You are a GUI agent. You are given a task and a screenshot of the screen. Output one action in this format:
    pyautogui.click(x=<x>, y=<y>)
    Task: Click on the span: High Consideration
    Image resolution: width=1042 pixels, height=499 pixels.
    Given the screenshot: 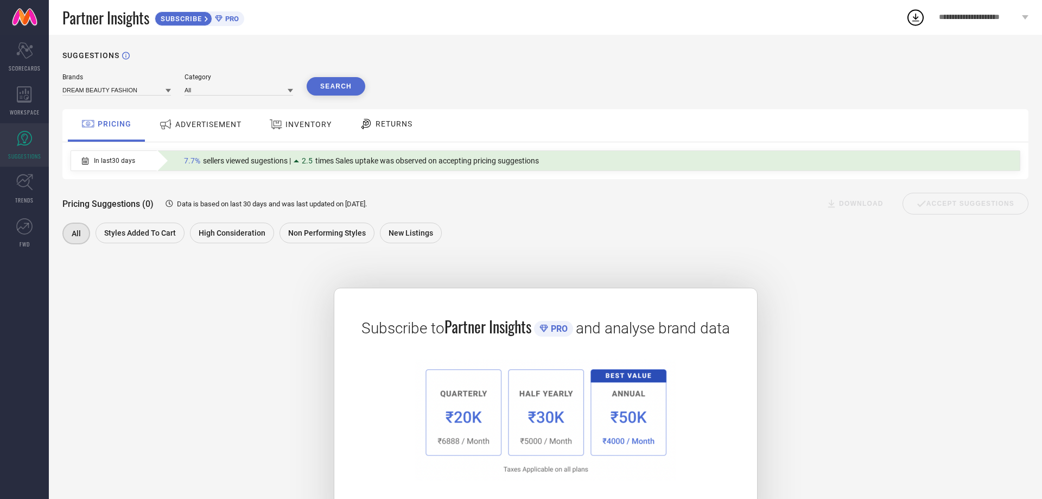 What is the action you would take?
    pyautogui.click(x=232, y=233)
    